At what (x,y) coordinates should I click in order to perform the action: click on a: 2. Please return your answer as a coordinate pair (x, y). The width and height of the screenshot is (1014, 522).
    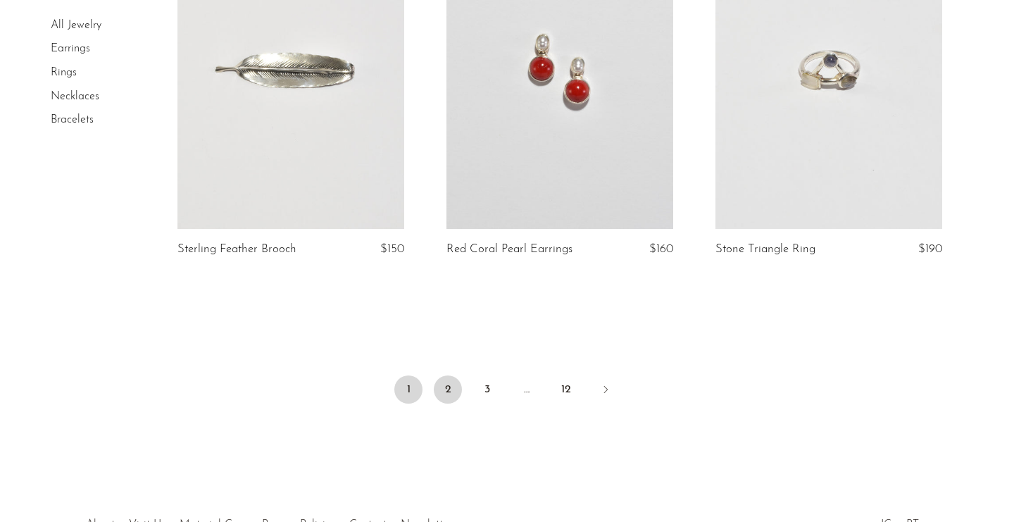
    Looking at the image, I should click on (448, 389).